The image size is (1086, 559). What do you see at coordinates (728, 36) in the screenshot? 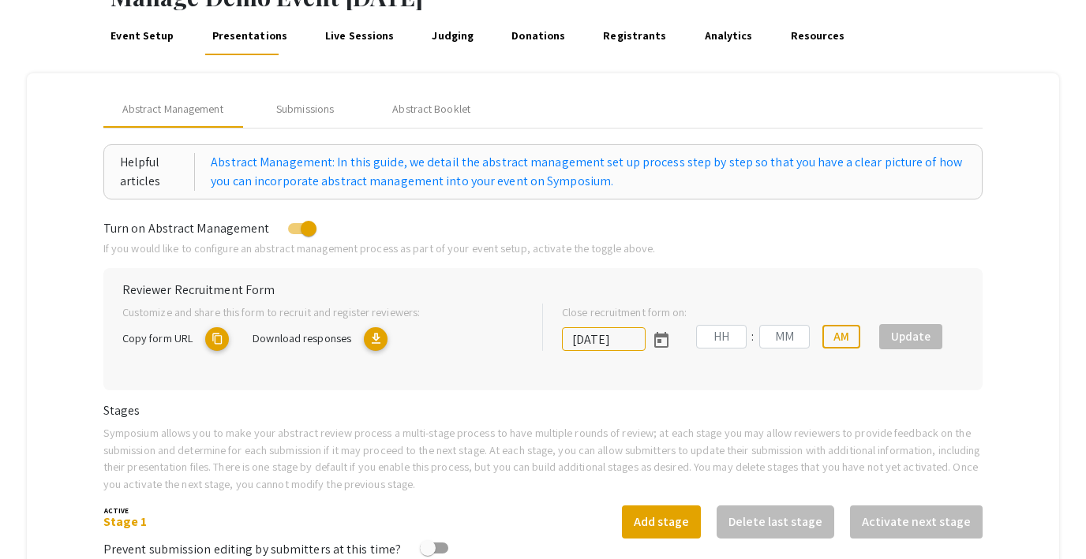
I see `a: Analytics` at bounding box center [728, 36].